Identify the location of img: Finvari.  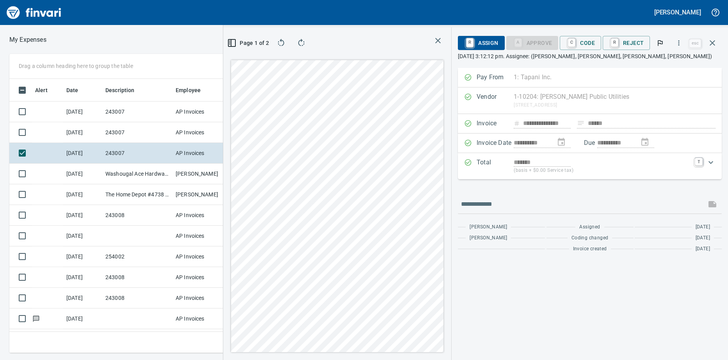
(34, 12).